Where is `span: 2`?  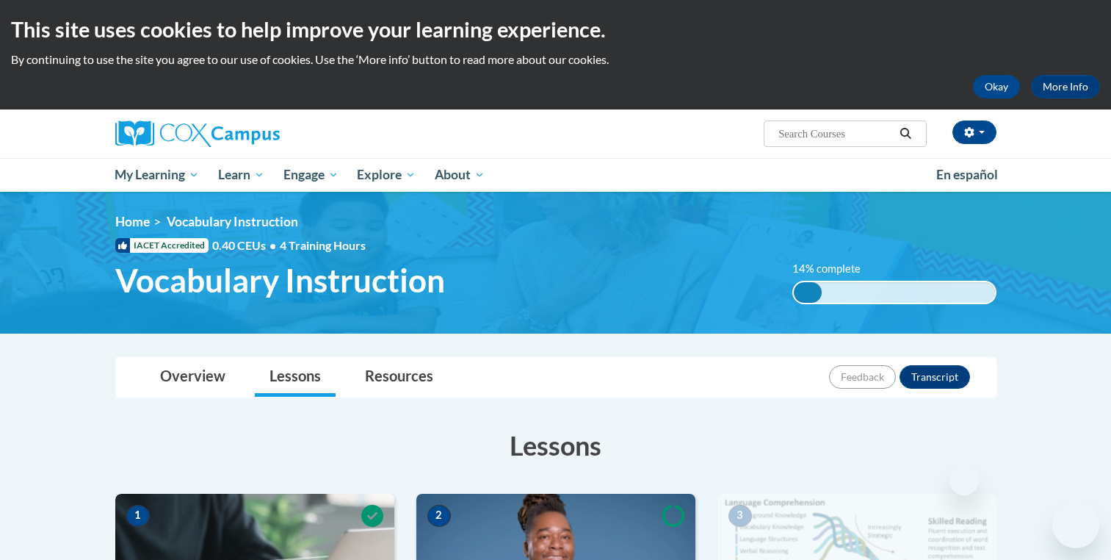 span: 2 is located at coordinates (439, 516).